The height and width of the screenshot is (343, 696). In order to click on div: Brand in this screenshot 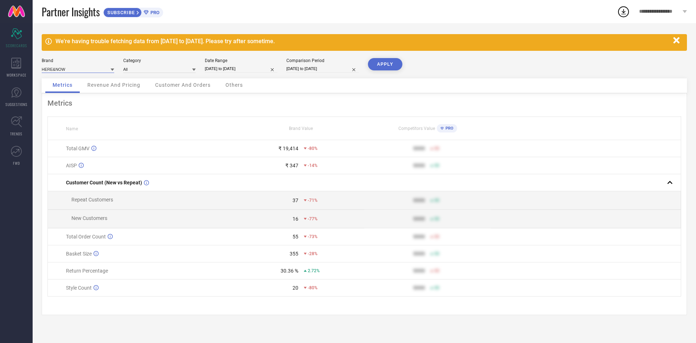, I will do `click(78, 61)`.